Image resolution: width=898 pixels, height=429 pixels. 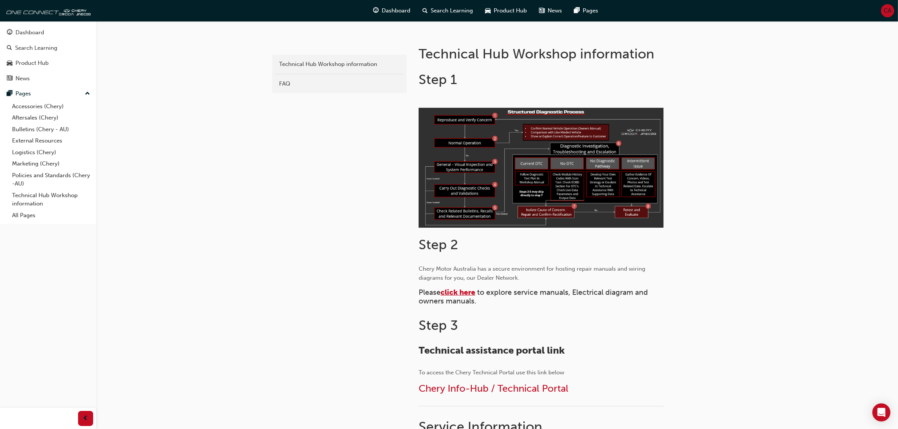 What do you see at coordinates (448, 11) in the screenshot?
I see `a: search-iconSearch Learning` at bounding box center [448, 11].